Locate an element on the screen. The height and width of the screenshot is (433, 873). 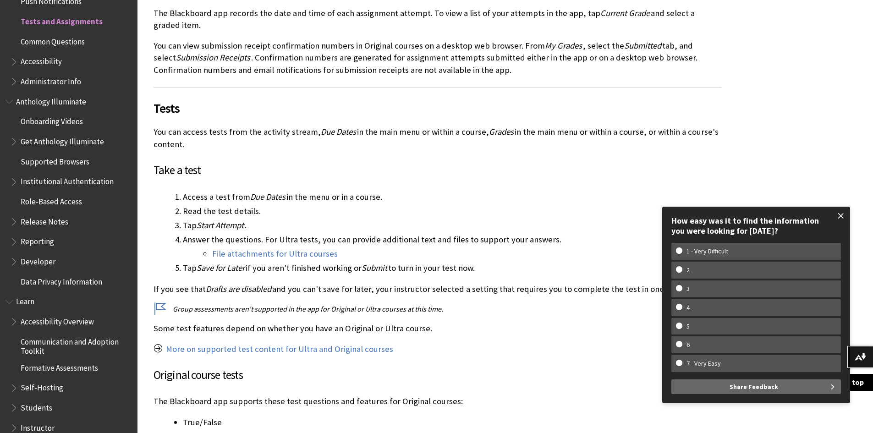
p: Some test features depend on whether you have an Original or Ultra course. is located at coordinates (437, 328).